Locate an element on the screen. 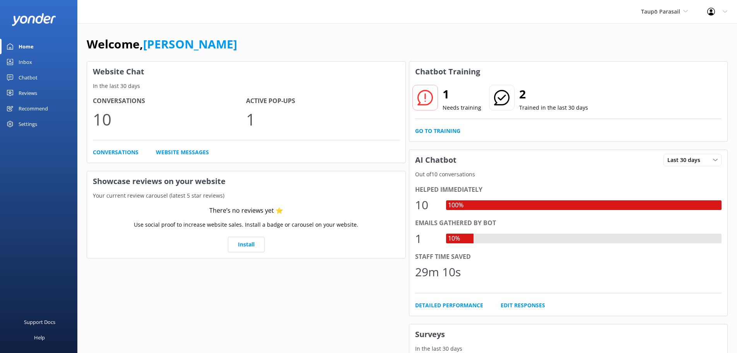  span: Last 30 days is located at coordinates (686, 160).